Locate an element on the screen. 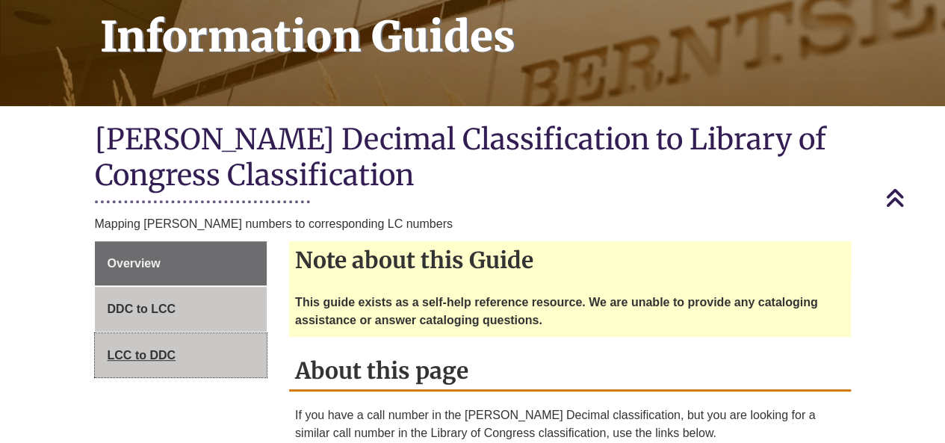 The width and height of the screenshot is (945, 443). a: Overview is located at coordinates (181, 264).